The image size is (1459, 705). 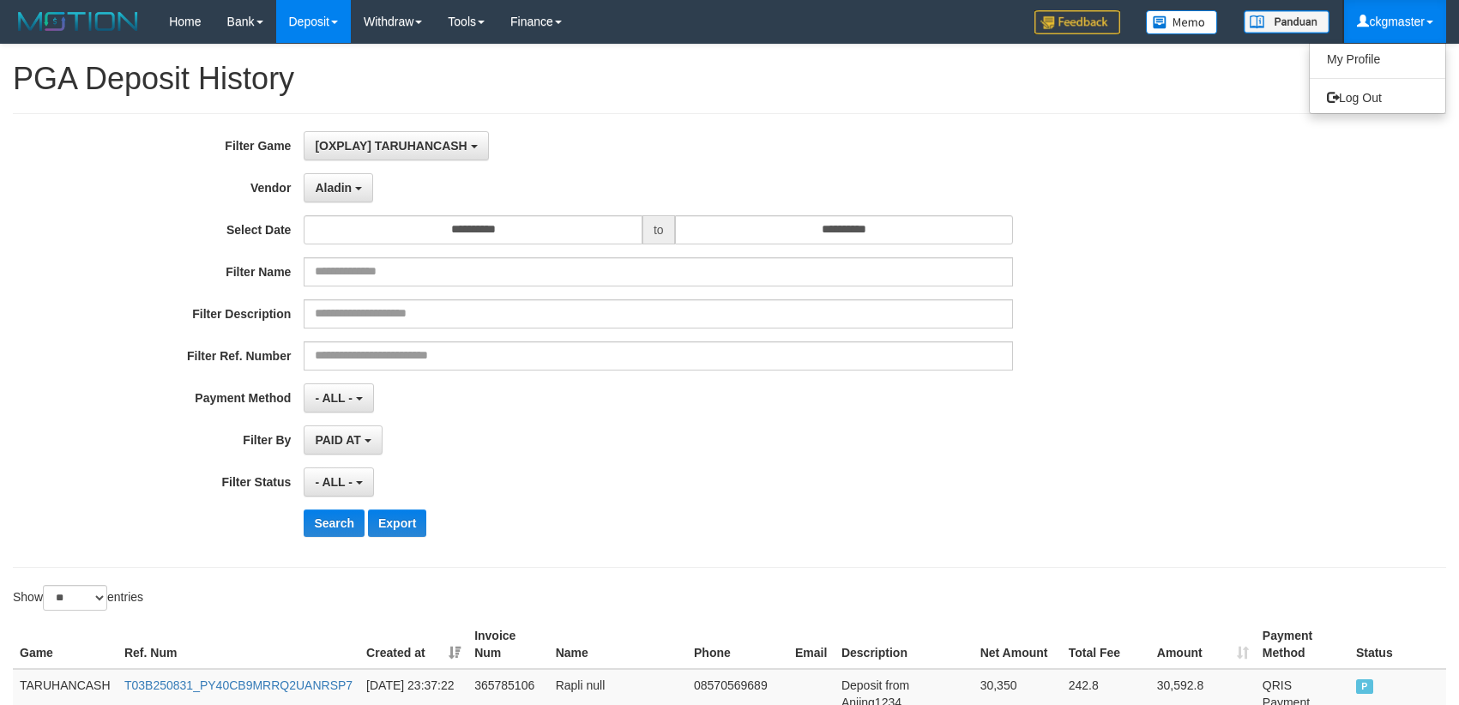 What do you see at coordinates (1017, 644) in the screenshot?
I see `th: Net Amount` at bounding box center [1017, 644].